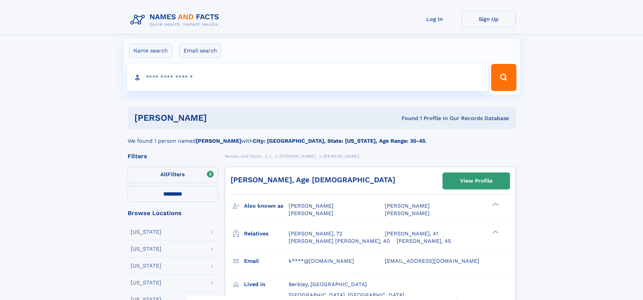 Image resolution: width=643 pixels, height=300 pixels. I want to click on h3: Lived in, so click(266, 284).